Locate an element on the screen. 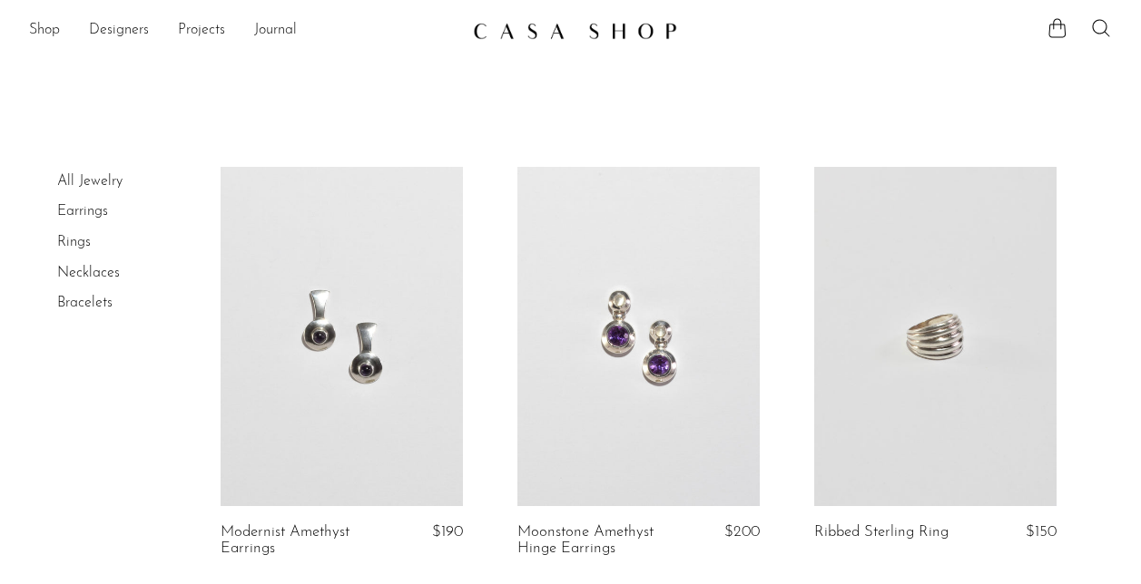  a: Journal is located at coordinates (275, 31).